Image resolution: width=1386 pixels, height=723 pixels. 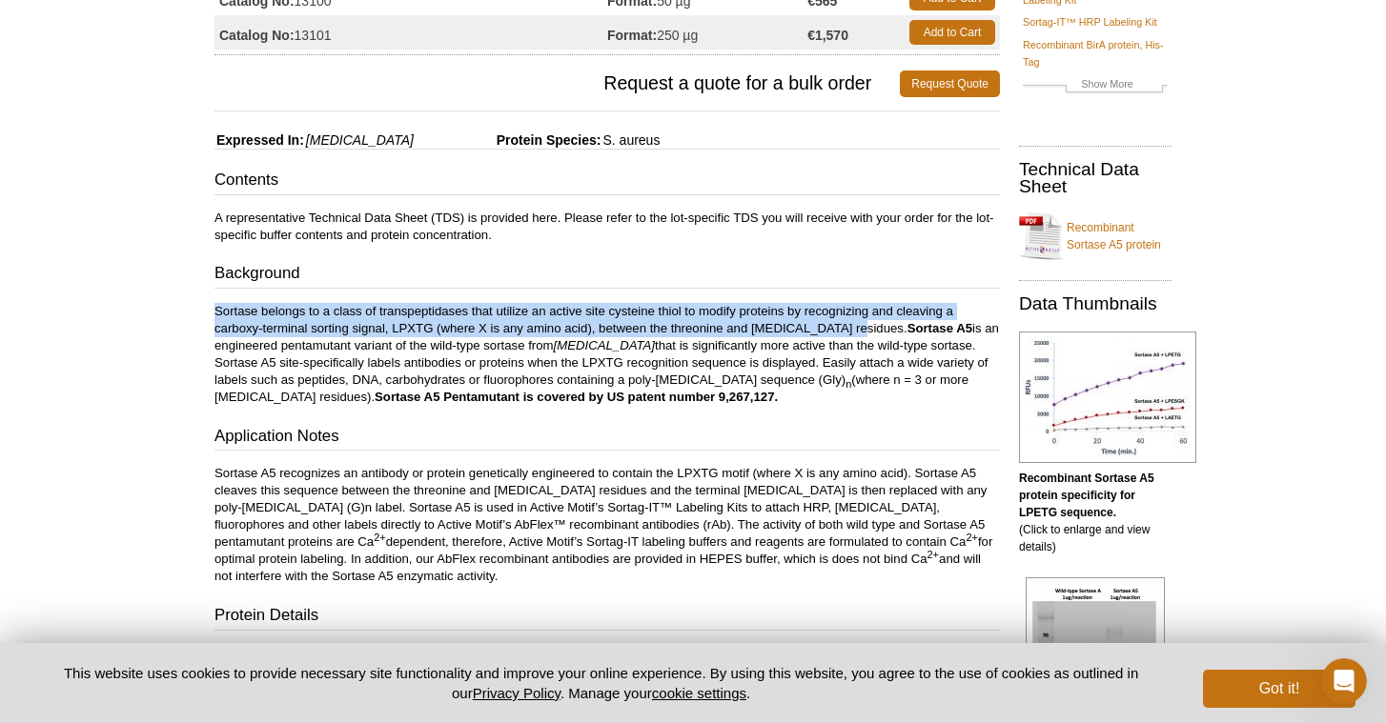 What do you see at coordinates (848, 384) in the screenshot?
I see `sub: n` at bounding box center [848, 384].